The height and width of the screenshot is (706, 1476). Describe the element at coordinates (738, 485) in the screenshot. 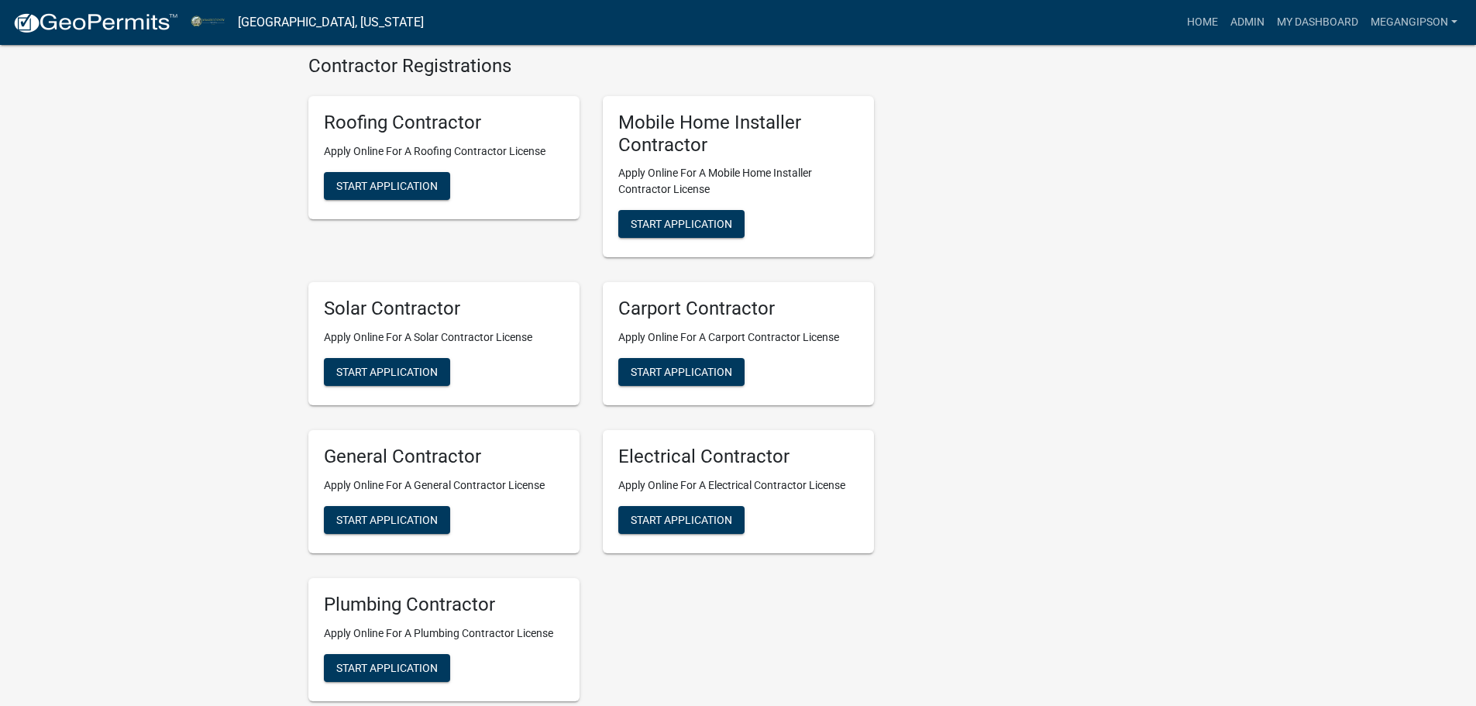

I see `p: Apply Online For A Electrical Contractor License` at that location.